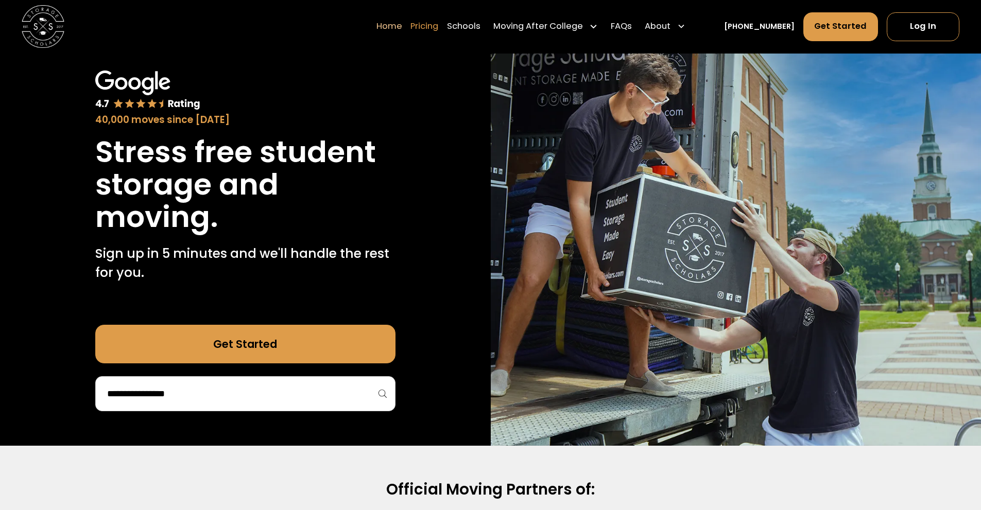 This screenshot has height=510, width=981. What do you see at coordinates (148, 91) in the screenshot?
I see `img: Google 4.7 star rating` at bounding box center [148, 91].